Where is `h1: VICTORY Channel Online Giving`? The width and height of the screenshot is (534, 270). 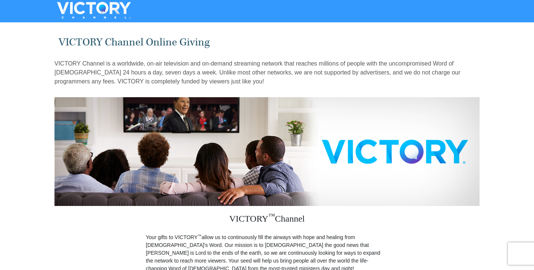
h1: VICTORY Channel Online Giving is located at coordinates (267, 42).